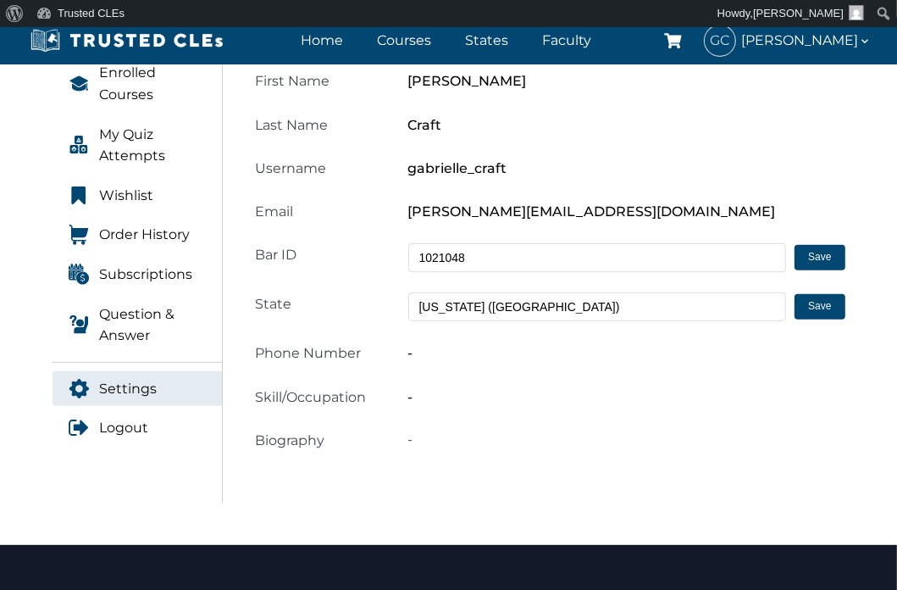 The width and height of the screenshot is (897, 590). What do you see at coordinates (137, 83) in the screenshot?
I see `a: Enrolled Courses` at bounding box center [137, 83].